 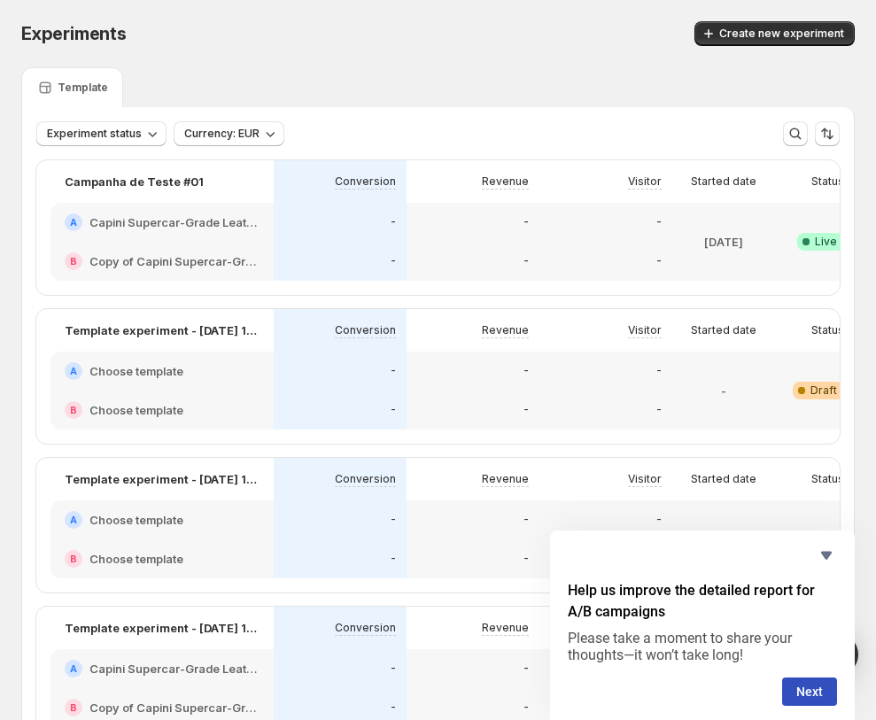 I want to click on p: Campanha de Teste #01, so click(x=134, y=182).